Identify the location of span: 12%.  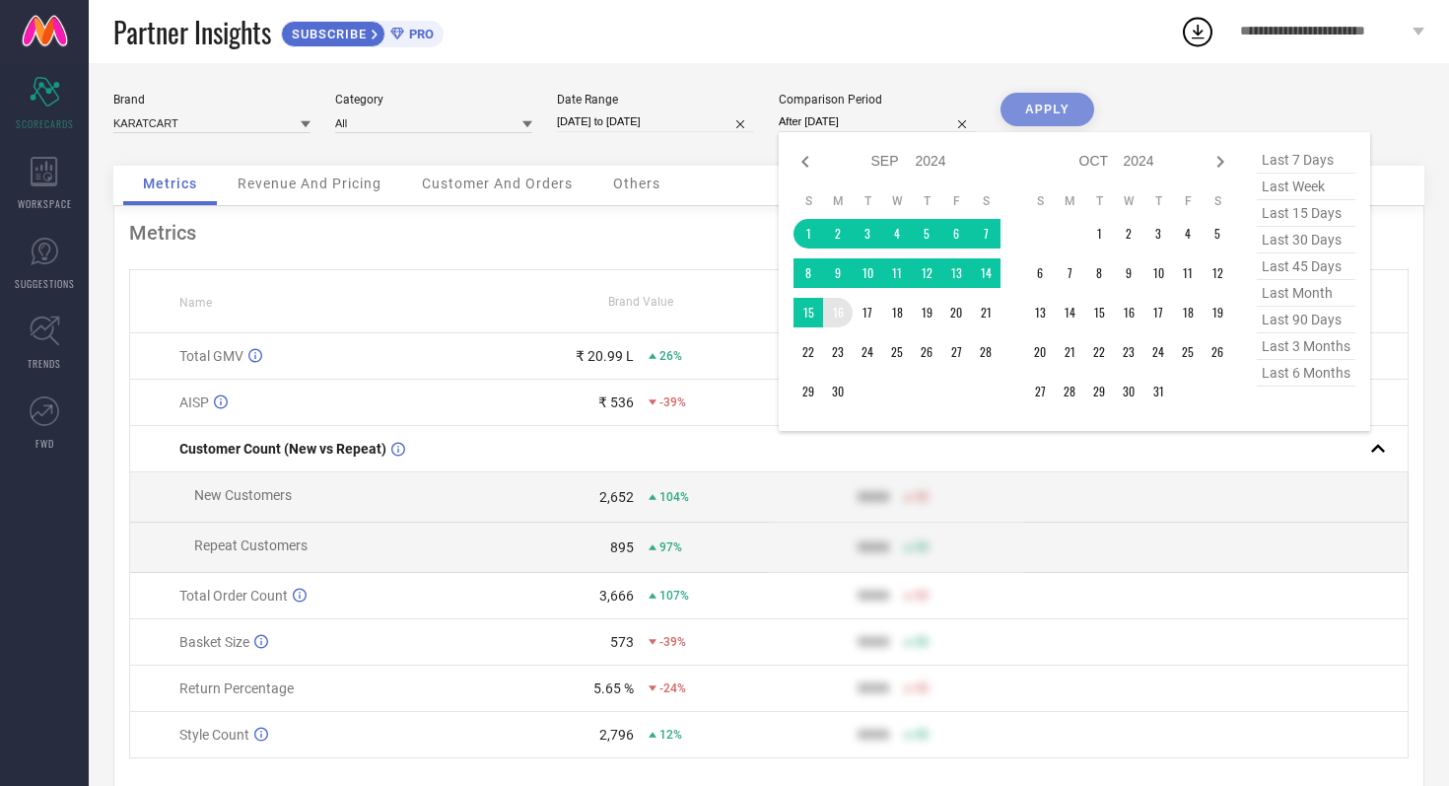
(670, 734).